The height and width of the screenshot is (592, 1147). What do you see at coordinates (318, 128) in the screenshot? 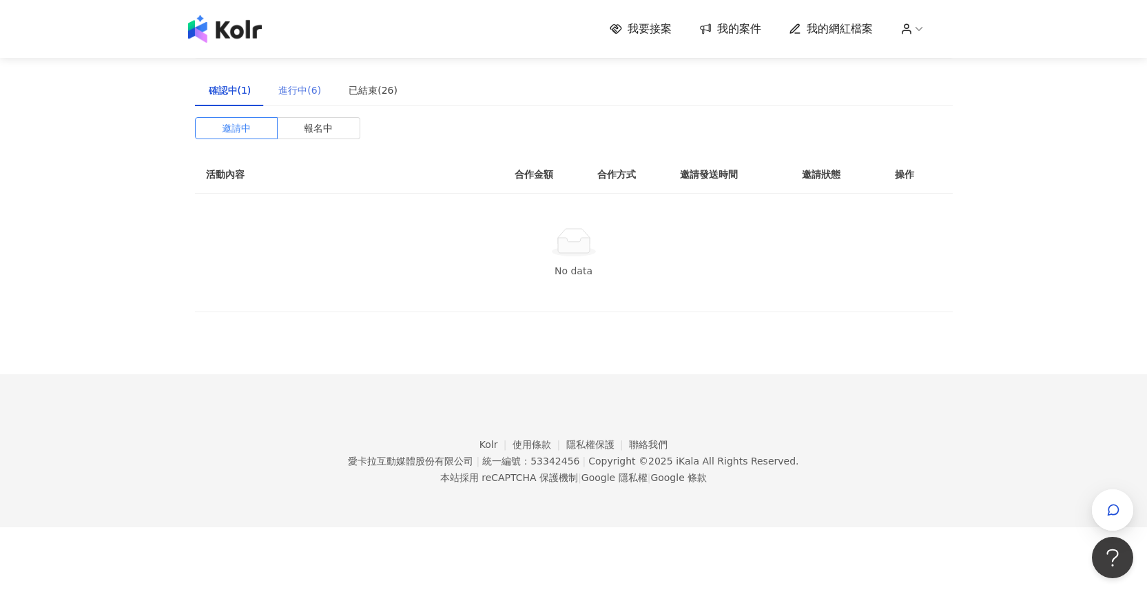
I see `span: 報名中` at bounding box center [318, 128].